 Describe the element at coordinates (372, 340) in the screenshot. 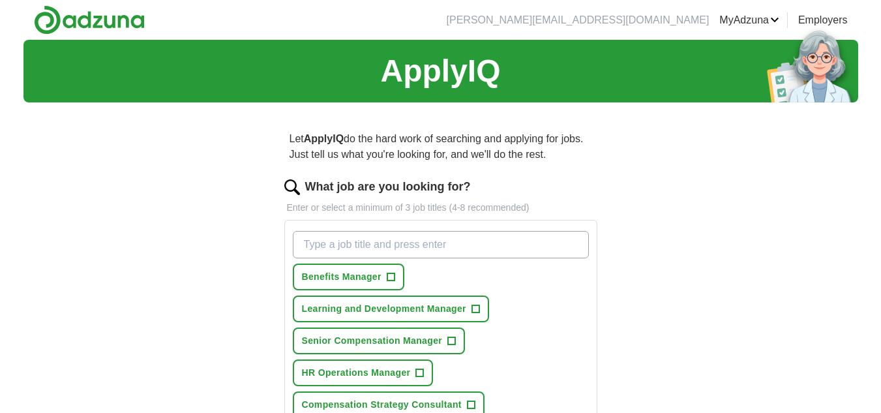

I see `span: Senior Compensation Manager` at that location.